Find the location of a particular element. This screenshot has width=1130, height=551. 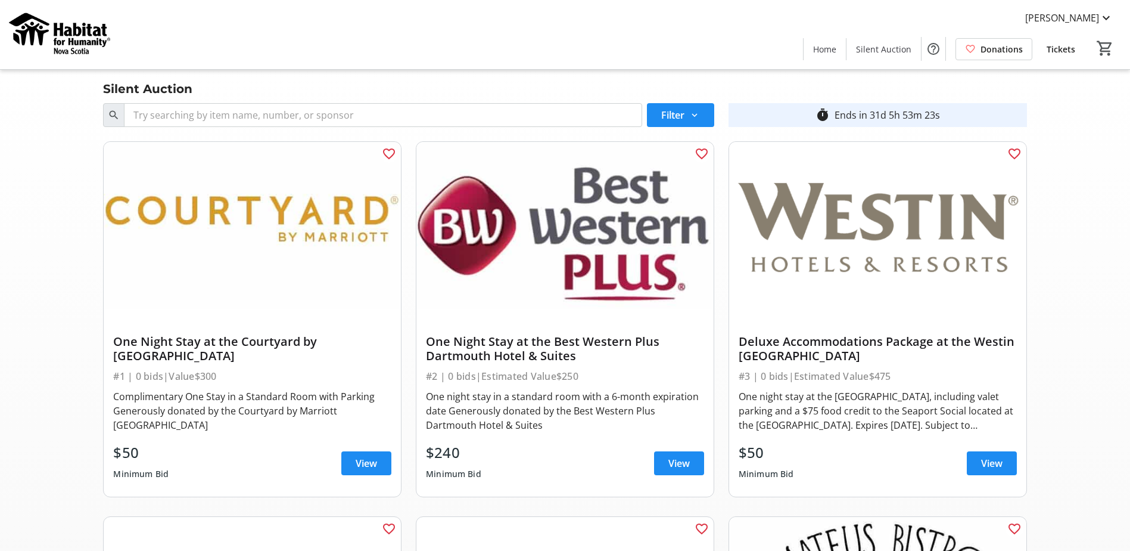

span: Silent Auction is located at coordinates (884, 49).